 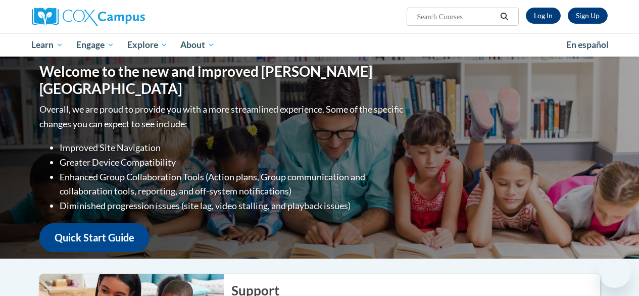 What do you see at coordinates (504, 17) in the screenshot?
I see `button: Search` at bounding box center [504, 17].